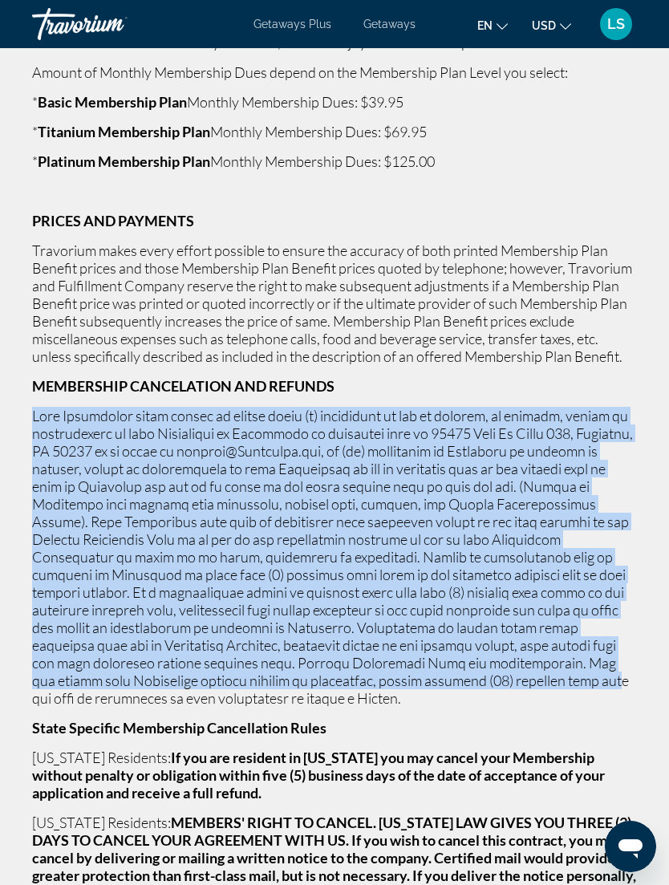  I want to click on span: USD, so click(544, 26).